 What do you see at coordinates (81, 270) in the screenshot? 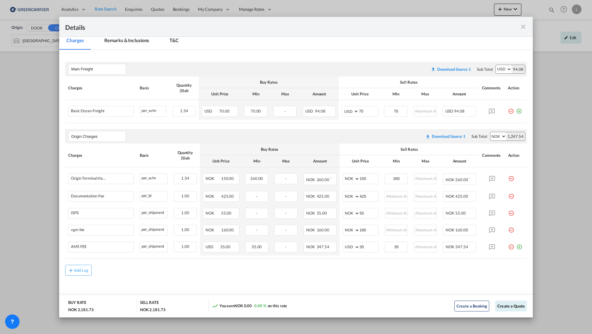
I see `div: Add Leg` at bounding box center [81, 270].